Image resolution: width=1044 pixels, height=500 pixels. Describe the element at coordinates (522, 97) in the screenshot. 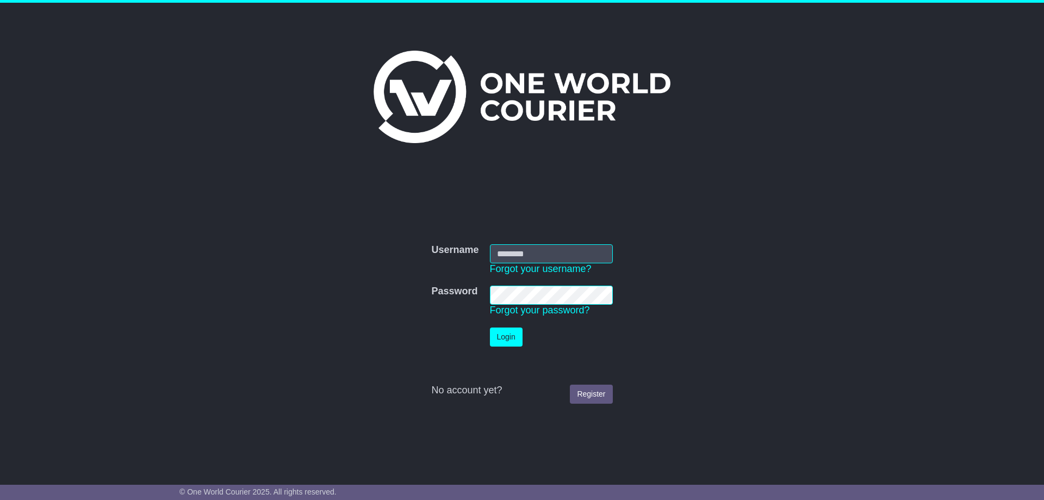

I see `img: One World` at that location.